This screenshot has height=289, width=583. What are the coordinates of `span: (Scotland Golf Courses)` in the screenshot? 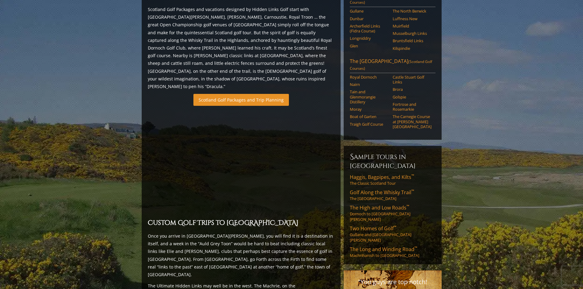 It's located at (391, 65).